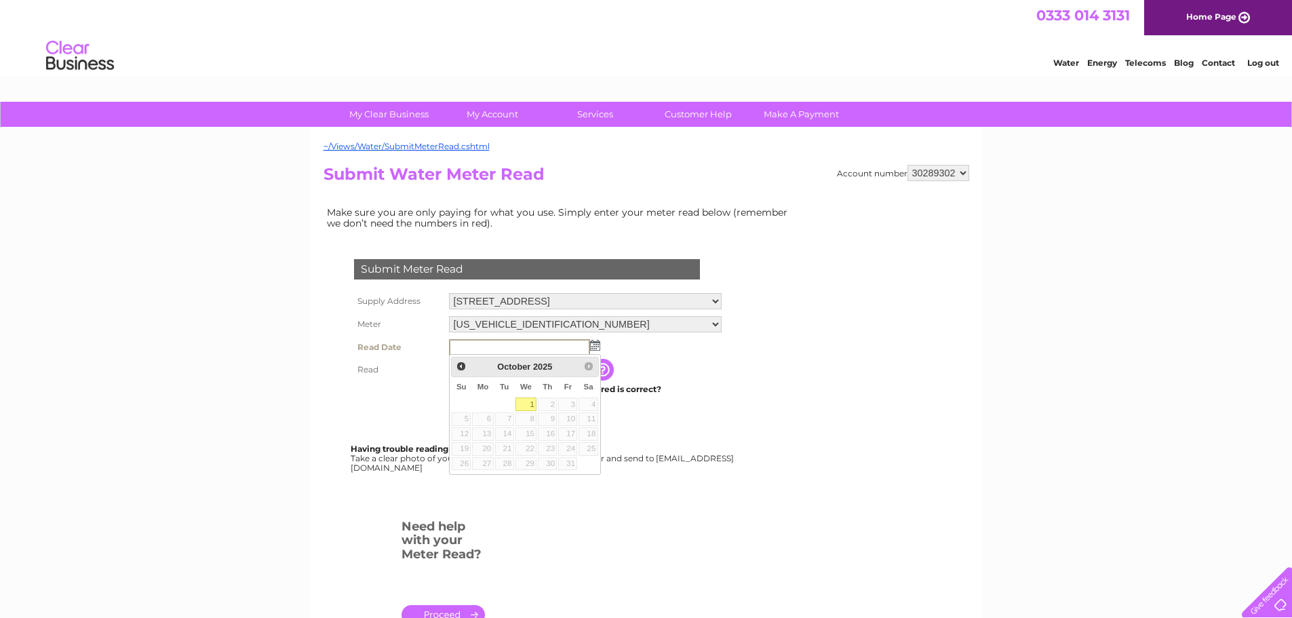 The image size is (1292, 618). What do you see at coordinates (398, 301) in the screenshot?
I see `th: Supply Address` at bounding box center [398, 301].